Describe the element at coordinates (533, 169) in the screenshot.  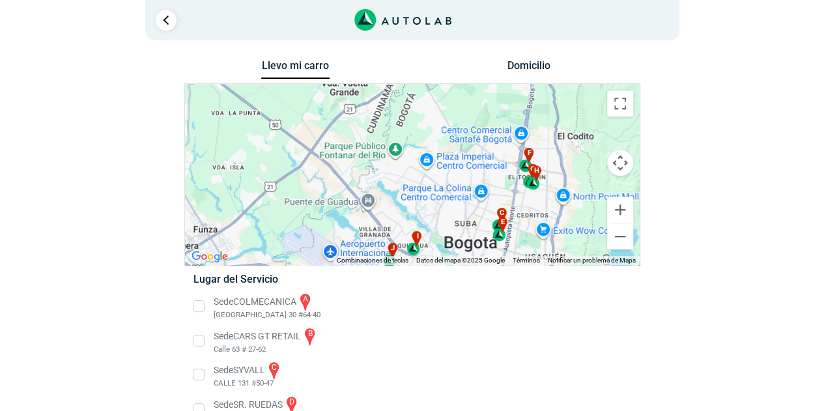
I see `span: g` at that location.